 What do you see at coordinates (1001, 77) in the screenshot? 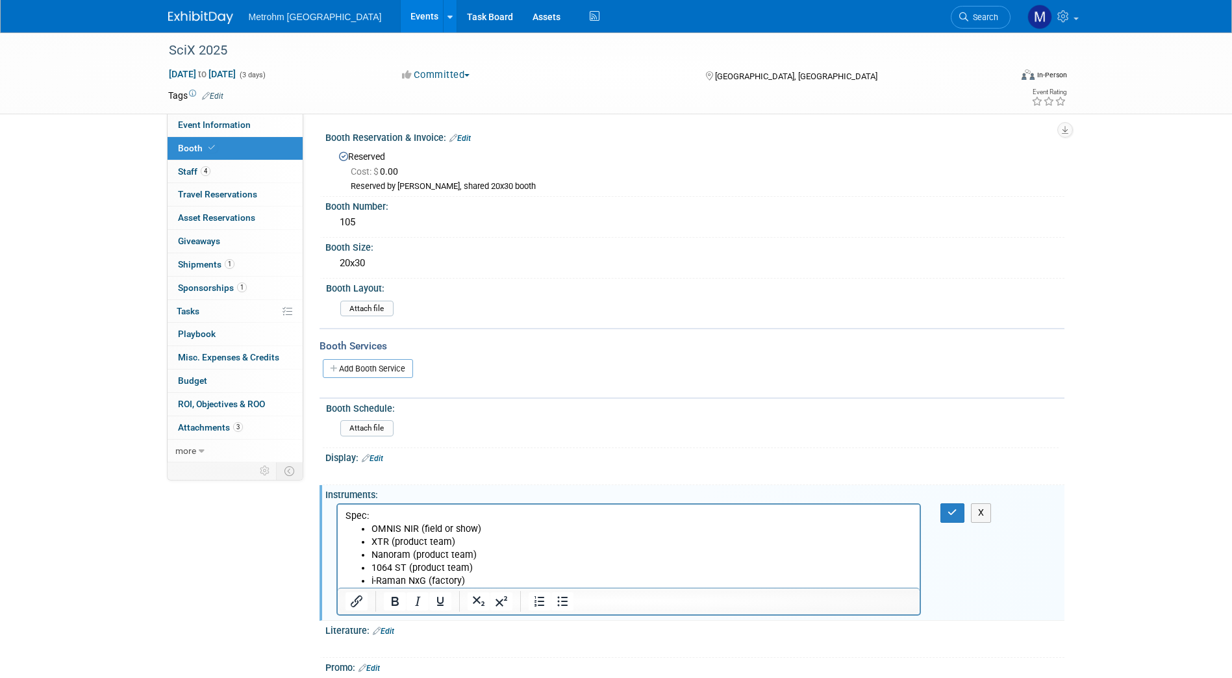
I see `div: Event Format` at bounding box center [1001, 77].